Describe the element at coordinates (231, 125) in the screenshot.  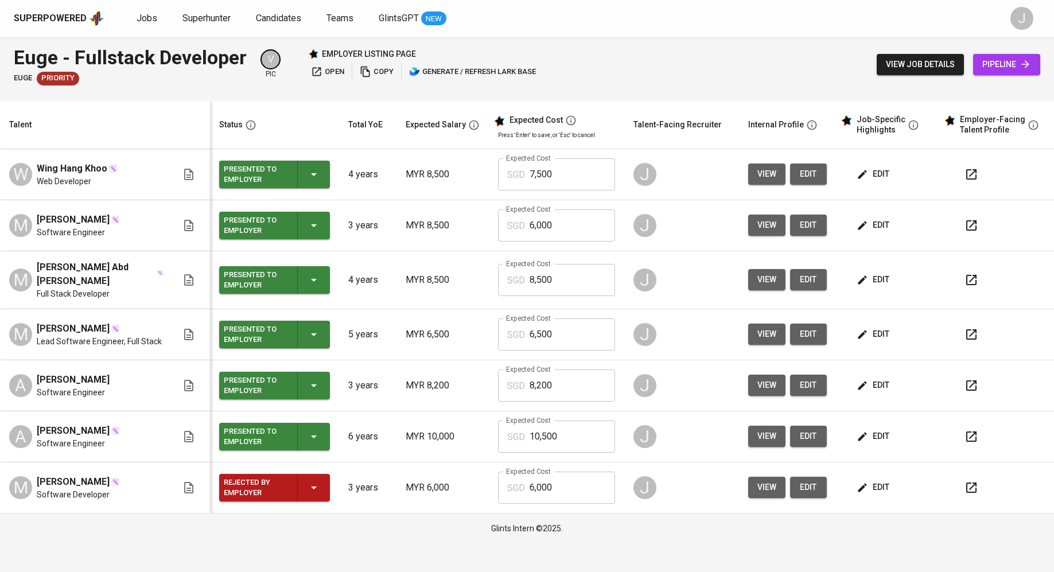
I see `div: Status` at that location.